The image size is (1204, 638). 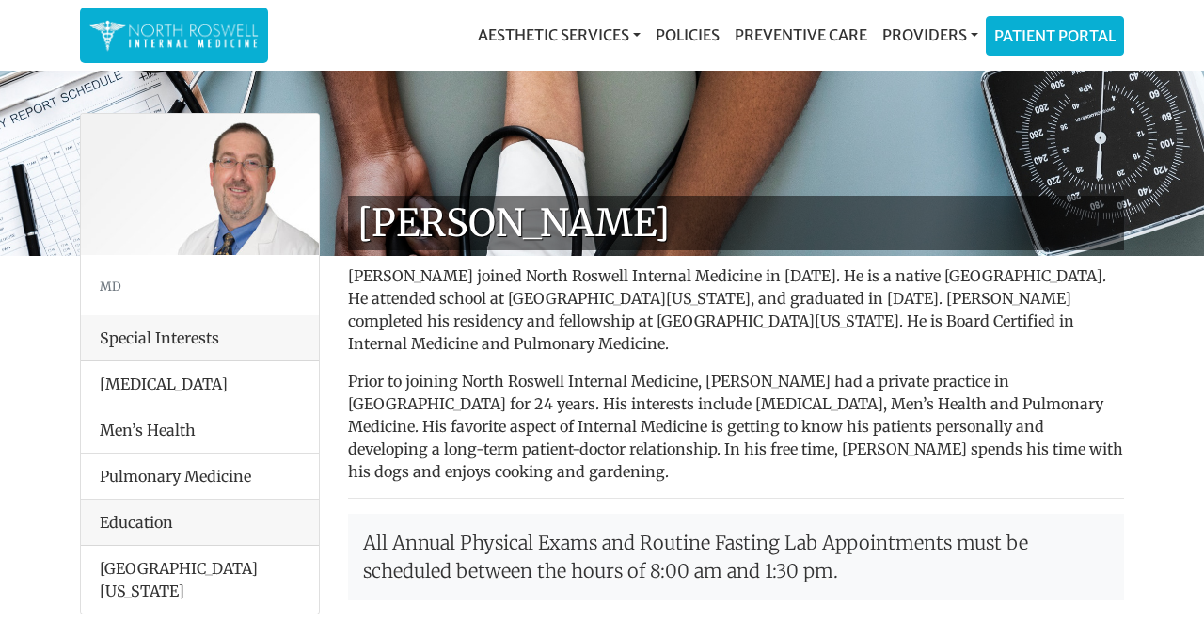 I want to click on a: Patient Portal, so click(x=1055, y=36).